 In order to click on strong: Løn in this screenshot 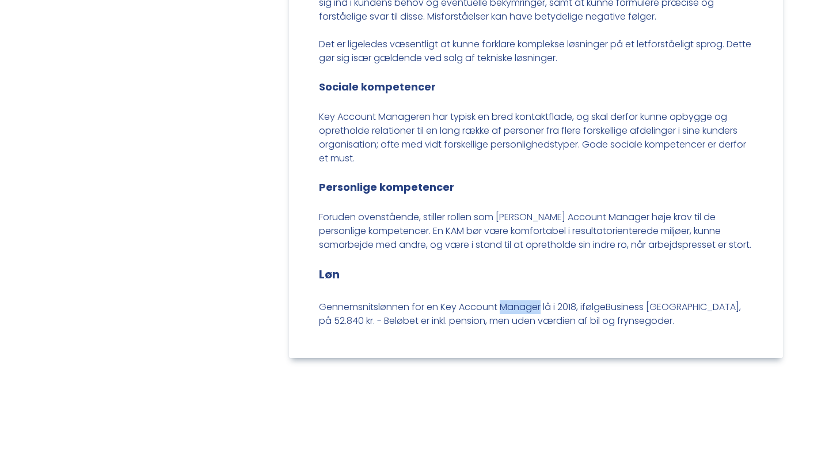, I will do `click(329, 274)`.